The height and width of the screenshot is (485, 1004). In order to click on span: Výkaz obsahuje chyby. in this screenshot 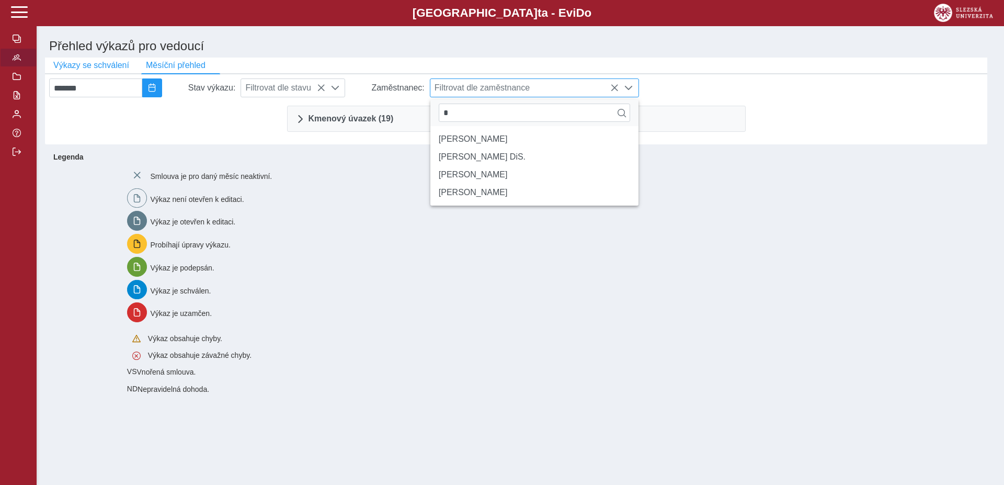, I will do `click(185, 338)`.